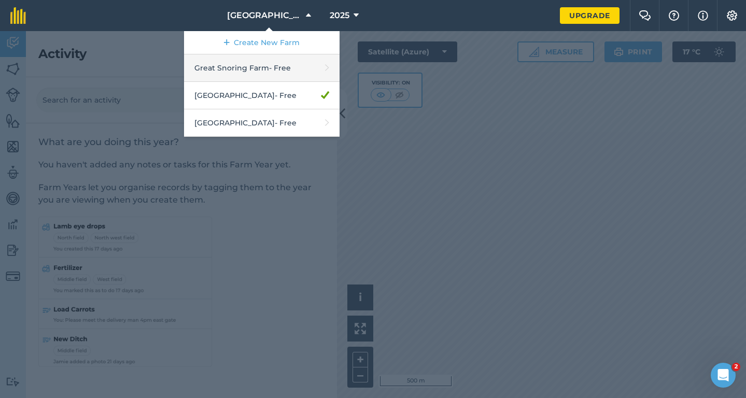 This screenshot has height=398, width=746. Describe the element at coordinates (262, 42) in the screenshot. I see `a: Create New Farm` at that location.